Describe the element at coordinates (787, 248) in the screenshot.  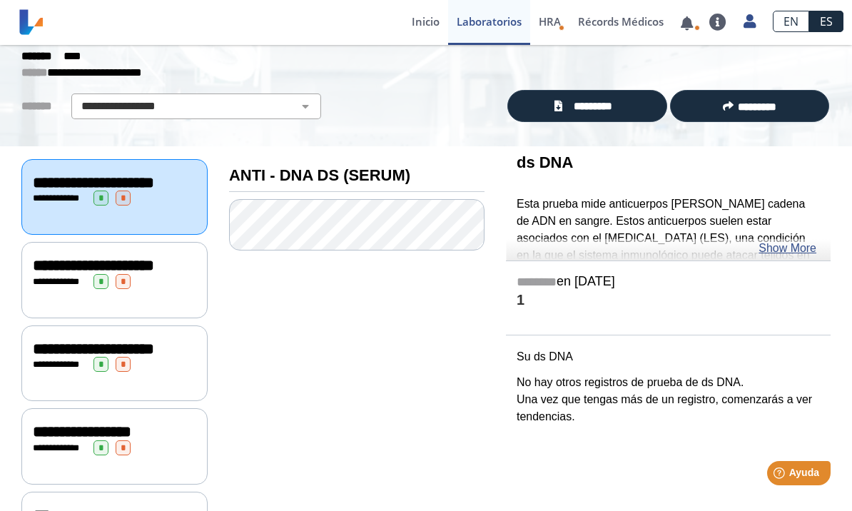
I see `a: Show More` at that location.